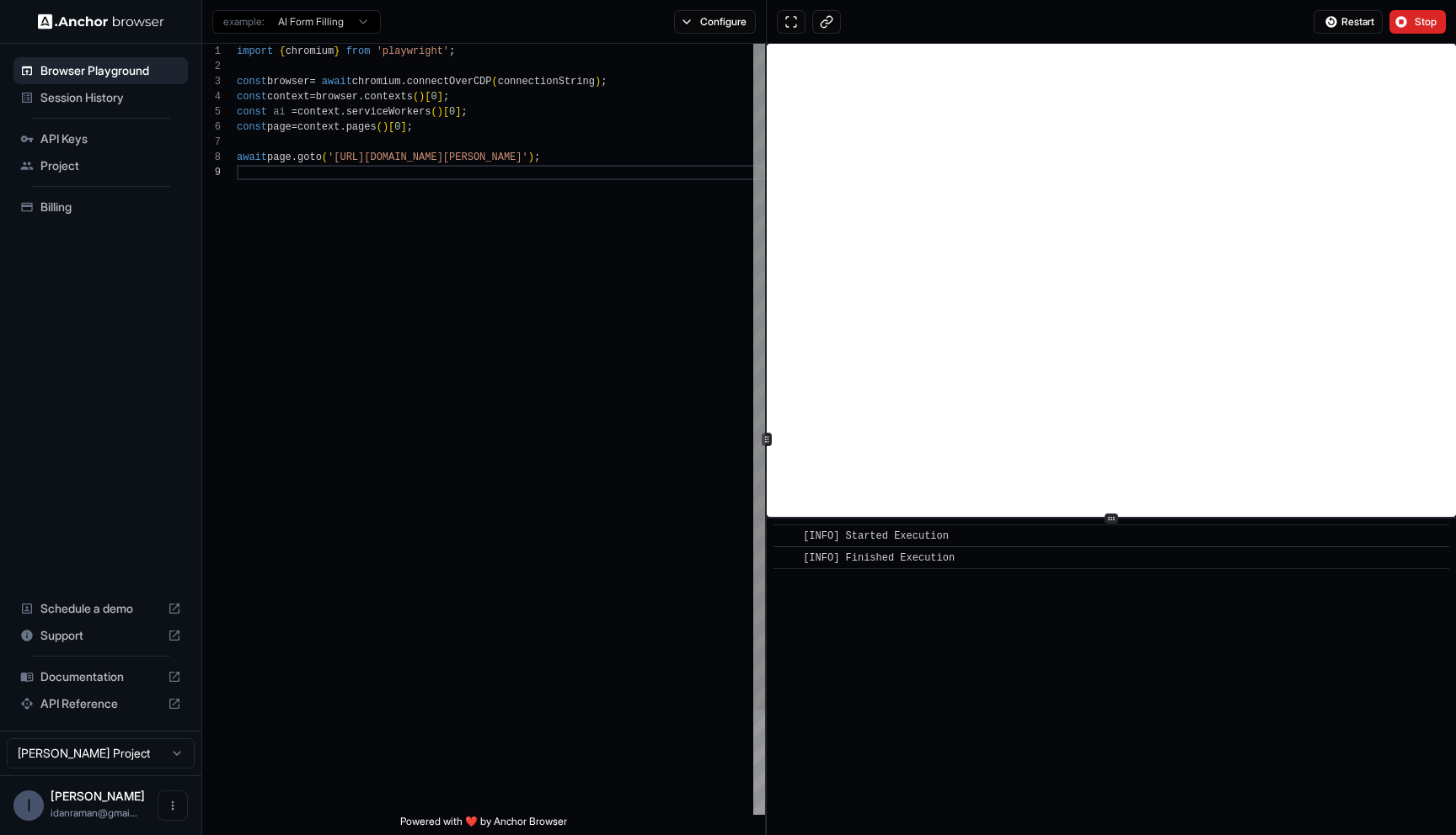 Image resolution: width=1456 pixels, height=835 pixels. Describe the element at coordinates (791, 22) in the screenshot. I see `button: Open in full screen` at that location.